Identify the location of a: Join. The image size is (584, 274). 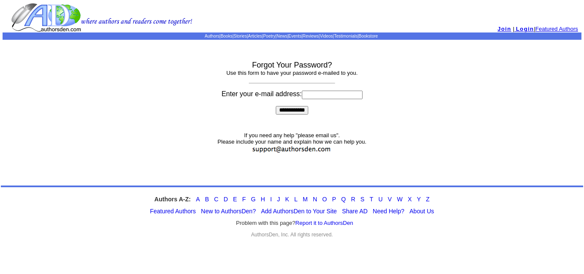
(504, 29).